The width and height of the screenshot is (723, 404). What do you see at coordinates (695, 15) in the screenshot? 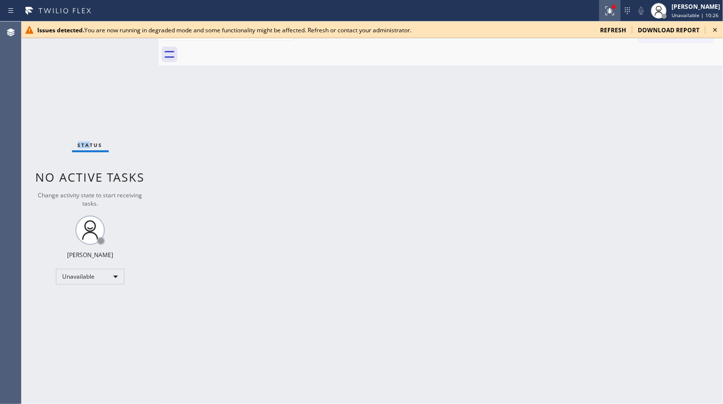
I see `span: Unavailable | 10:26` at bounding box center [695, 15].